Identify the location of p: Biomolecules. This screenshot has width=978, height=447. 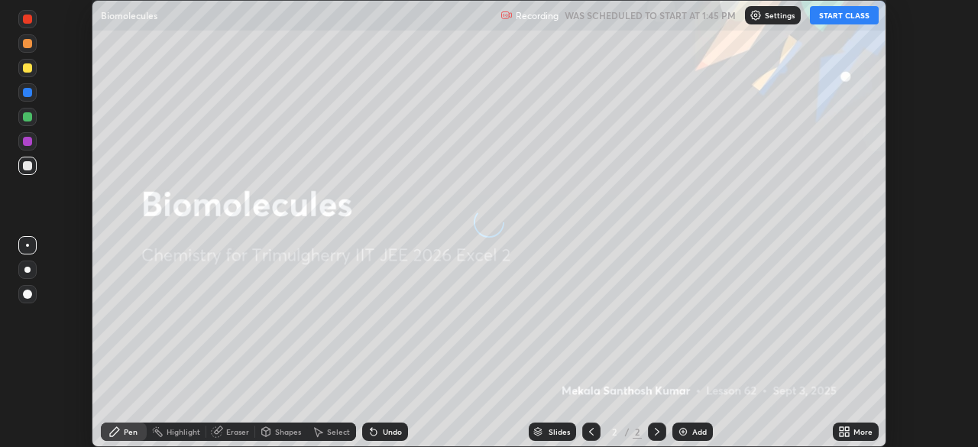
(129, 15).